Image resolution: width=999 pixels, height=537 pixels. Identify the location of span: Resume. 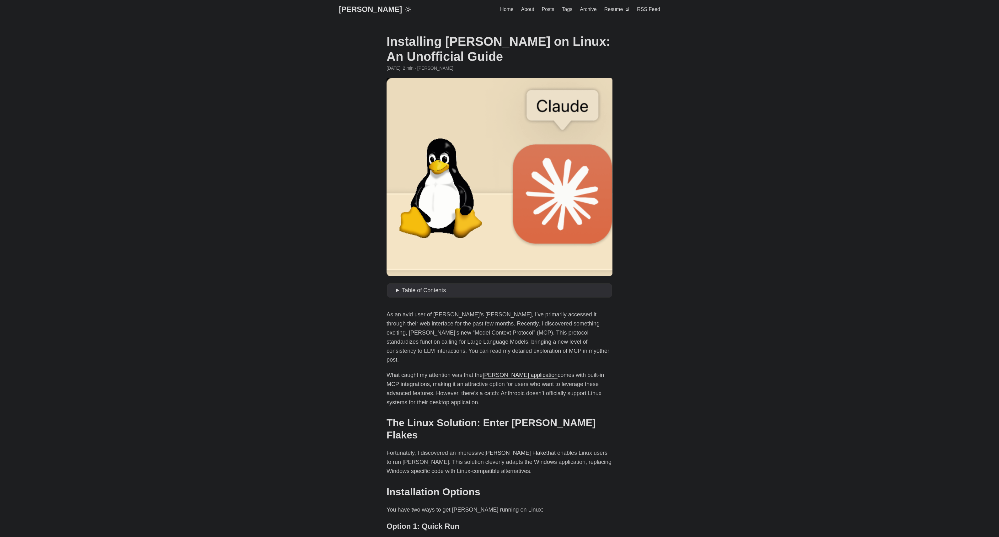
(613, 9).